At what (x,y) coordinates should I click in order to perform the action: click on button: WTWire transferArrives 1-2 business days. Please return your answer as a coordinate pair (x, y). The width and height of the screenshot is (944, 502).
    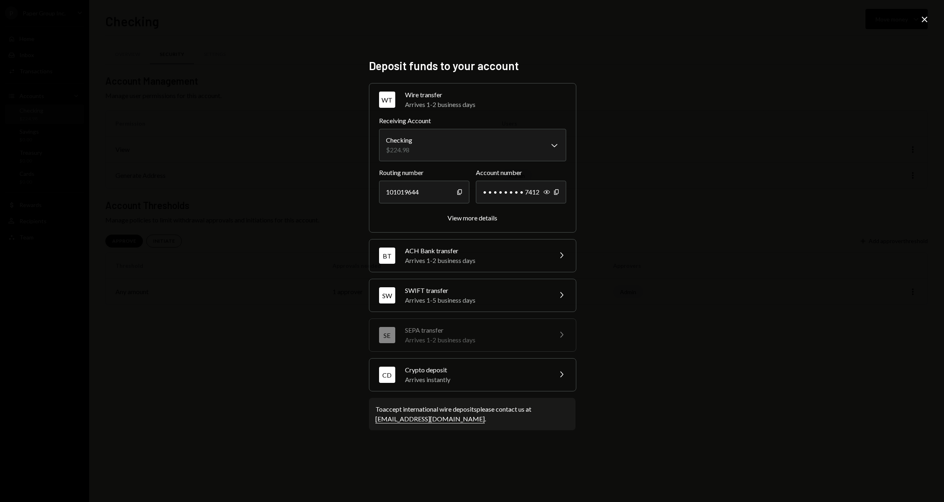
    Looking at the image, I should click on (472, 100).